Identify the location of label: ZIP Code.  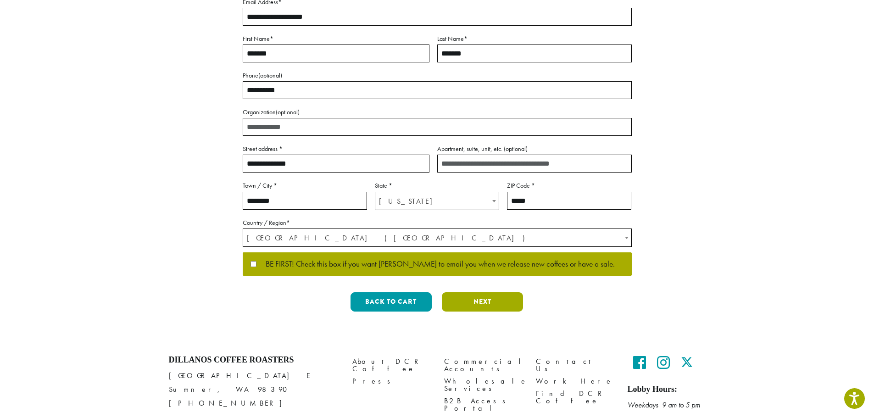
(569, 185).